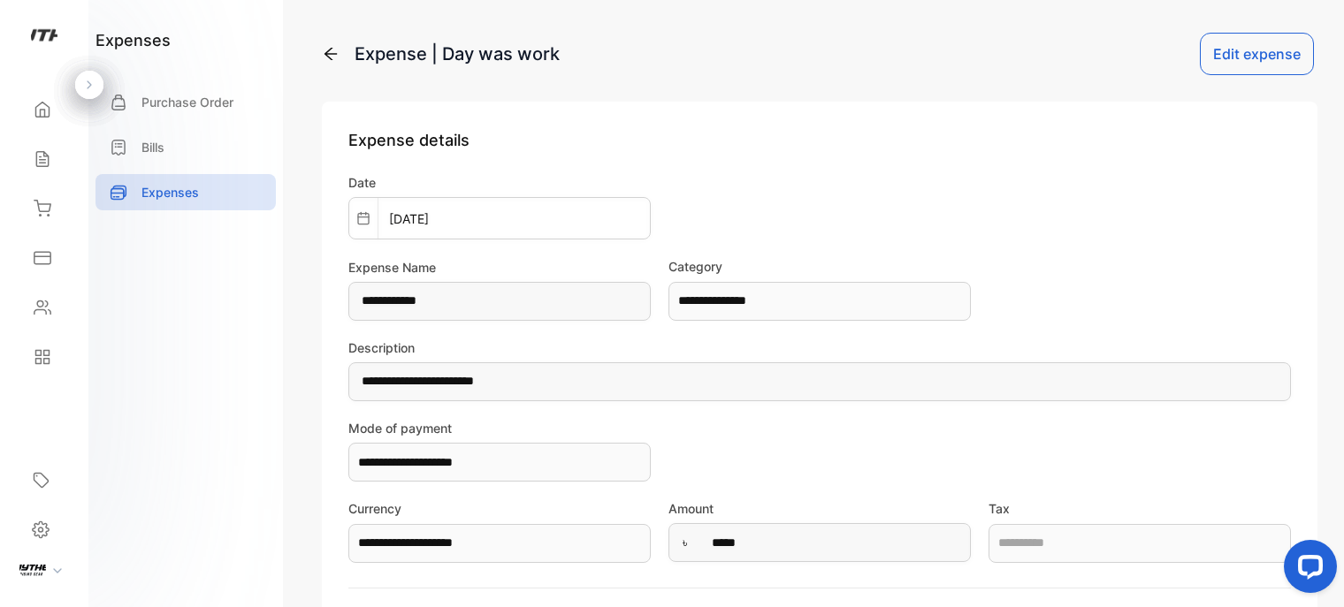  Describe the element at coordinates (820, 508) in the screenshot. I see `label: Amount` at that location.